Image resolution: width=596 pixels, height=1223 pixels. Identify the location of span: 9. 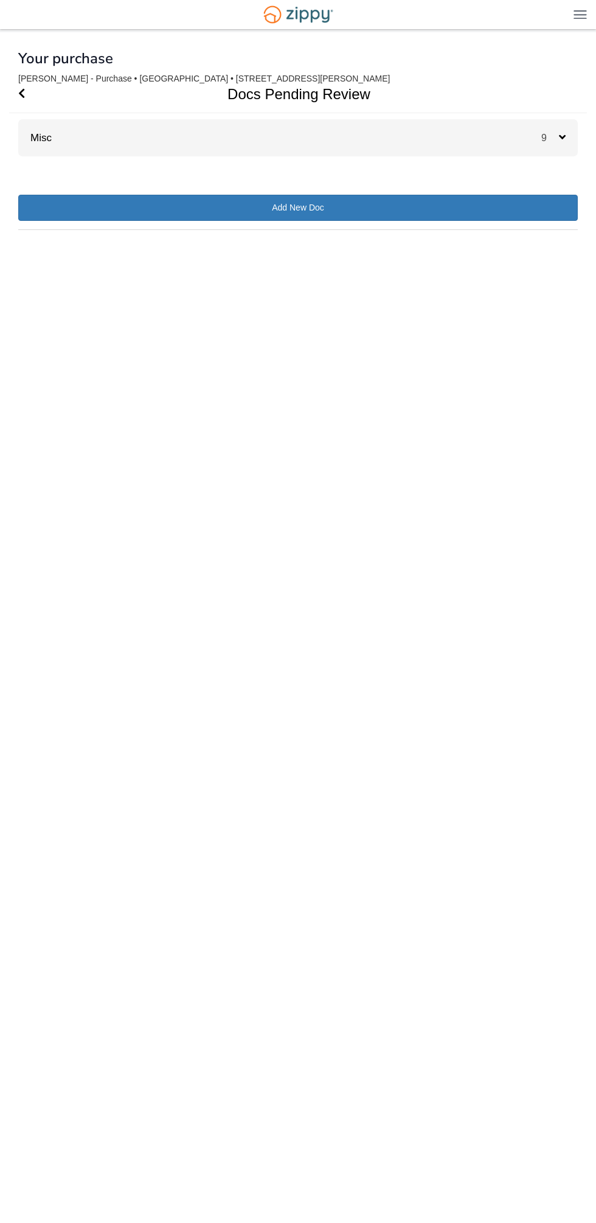
(550, 138).